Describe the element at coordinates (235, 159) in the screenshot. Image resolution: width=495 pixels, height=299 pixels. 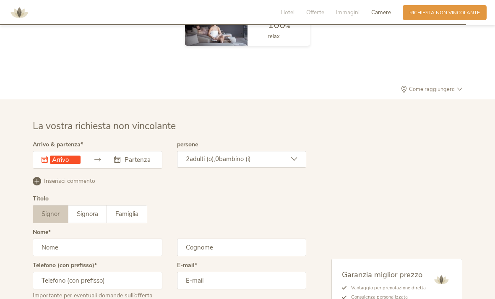
I see `span: bambino (i)` at that location.